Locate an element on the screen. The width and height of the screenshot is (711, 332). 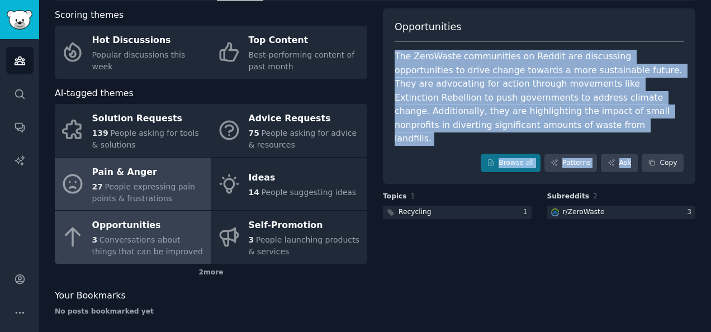
span: Best-performing content of past month is located at coordinates (302, 60).